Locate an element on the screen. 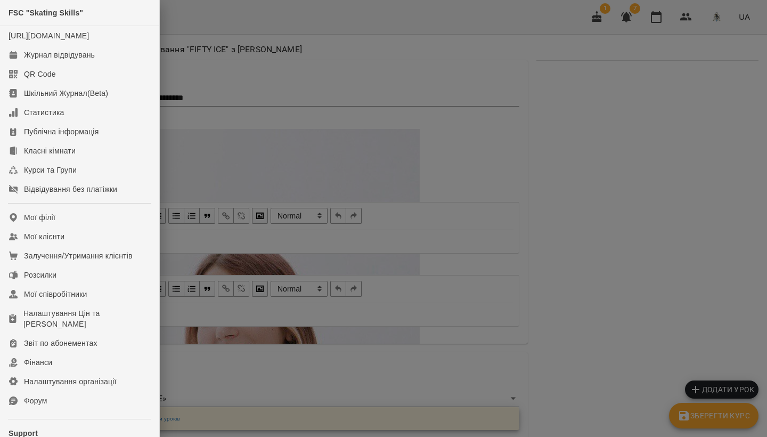  div: Залучення/Утримання клієнтів is located at coordinates (78, 256).